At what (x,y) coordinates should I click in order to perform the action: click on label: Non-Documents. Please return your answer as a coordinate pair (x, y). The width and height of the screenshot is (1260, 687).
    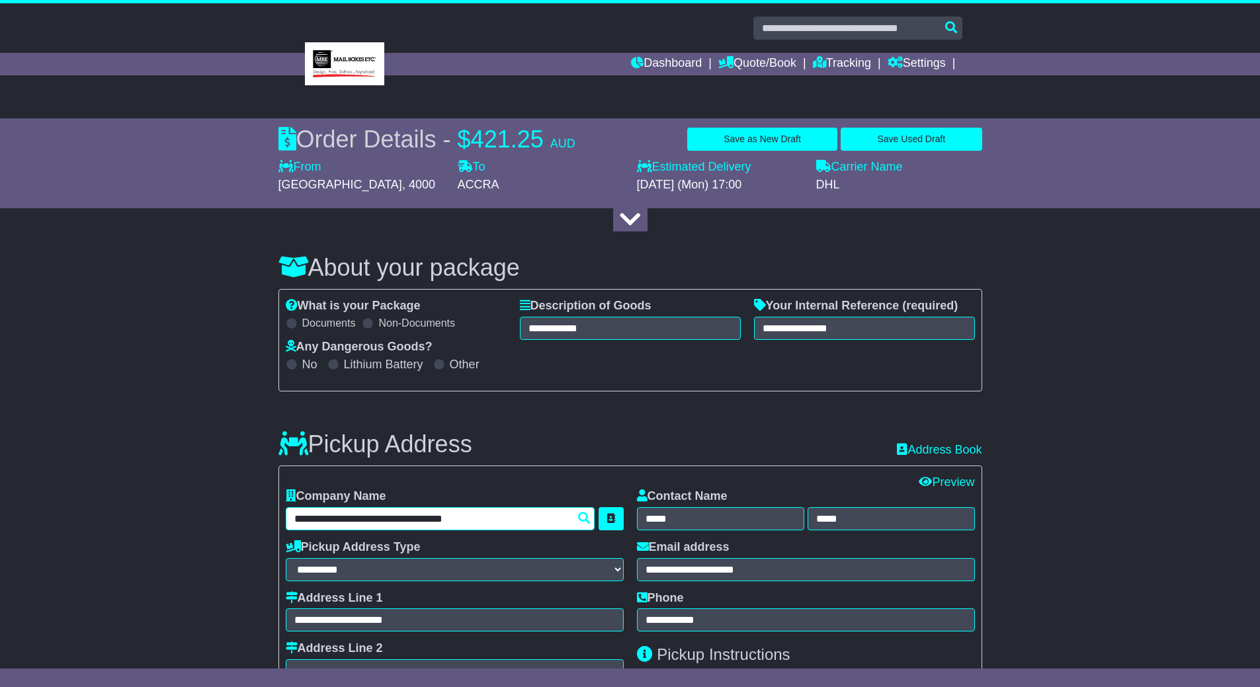
    Looking at the image, I should click on (417, 323).